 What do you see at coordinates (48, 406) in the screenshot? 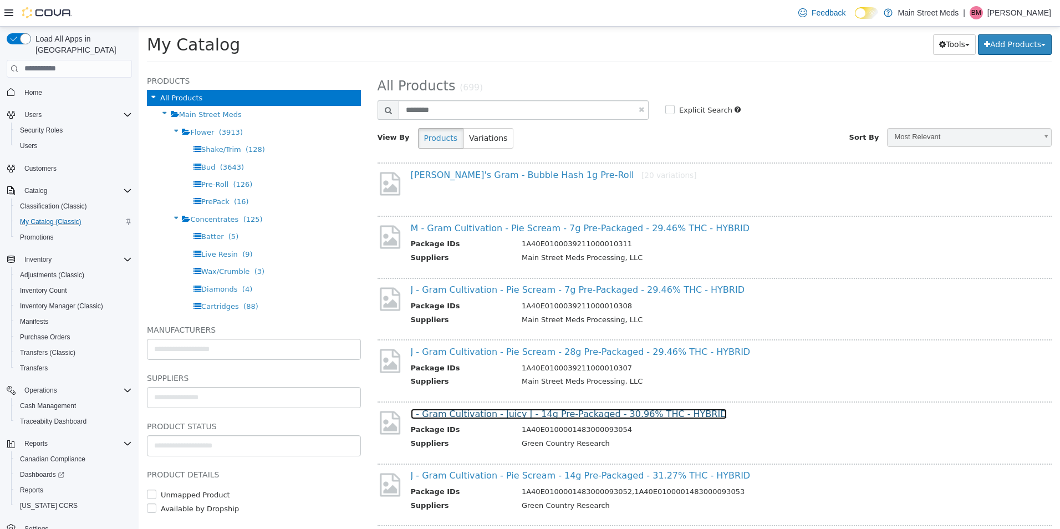
I see `a: Cash Management` at bounding box center [48, 406].